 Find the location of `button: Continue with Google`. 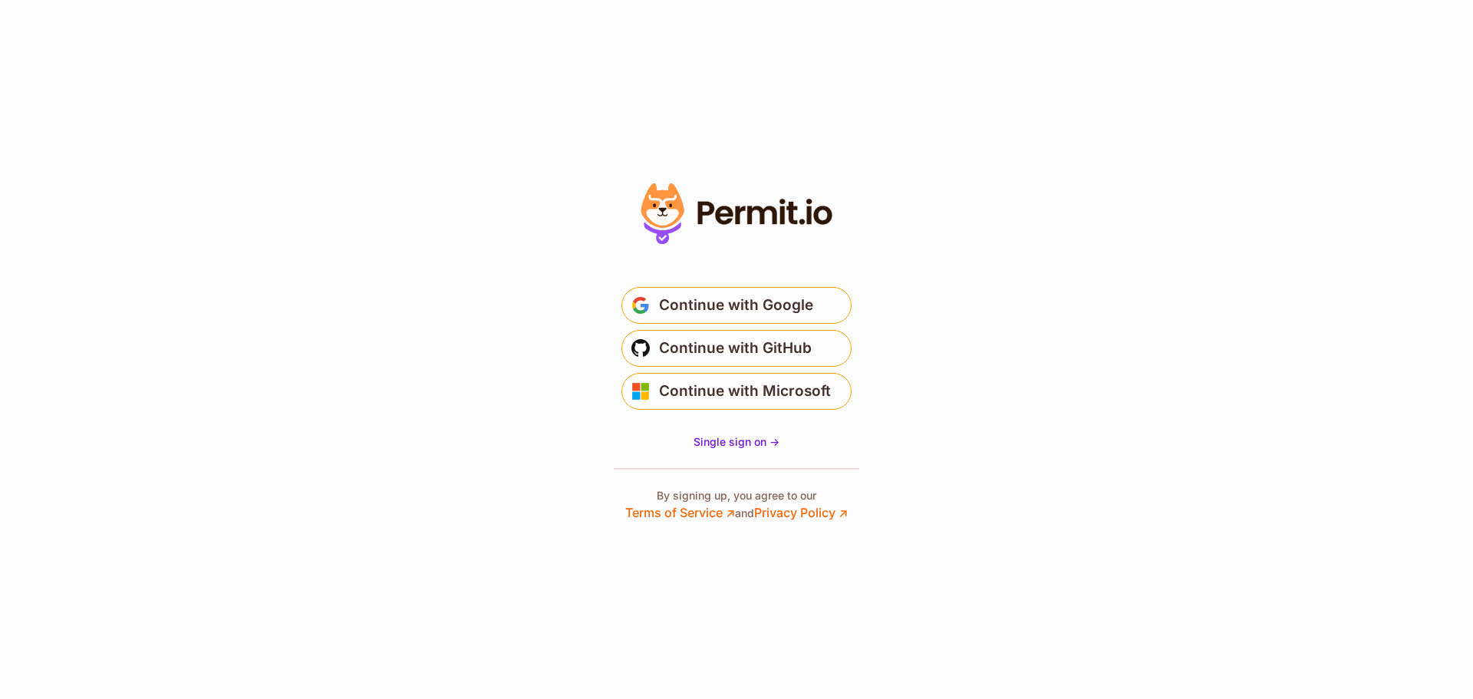

button: Continue with Google is located at coordinates (737, 305).